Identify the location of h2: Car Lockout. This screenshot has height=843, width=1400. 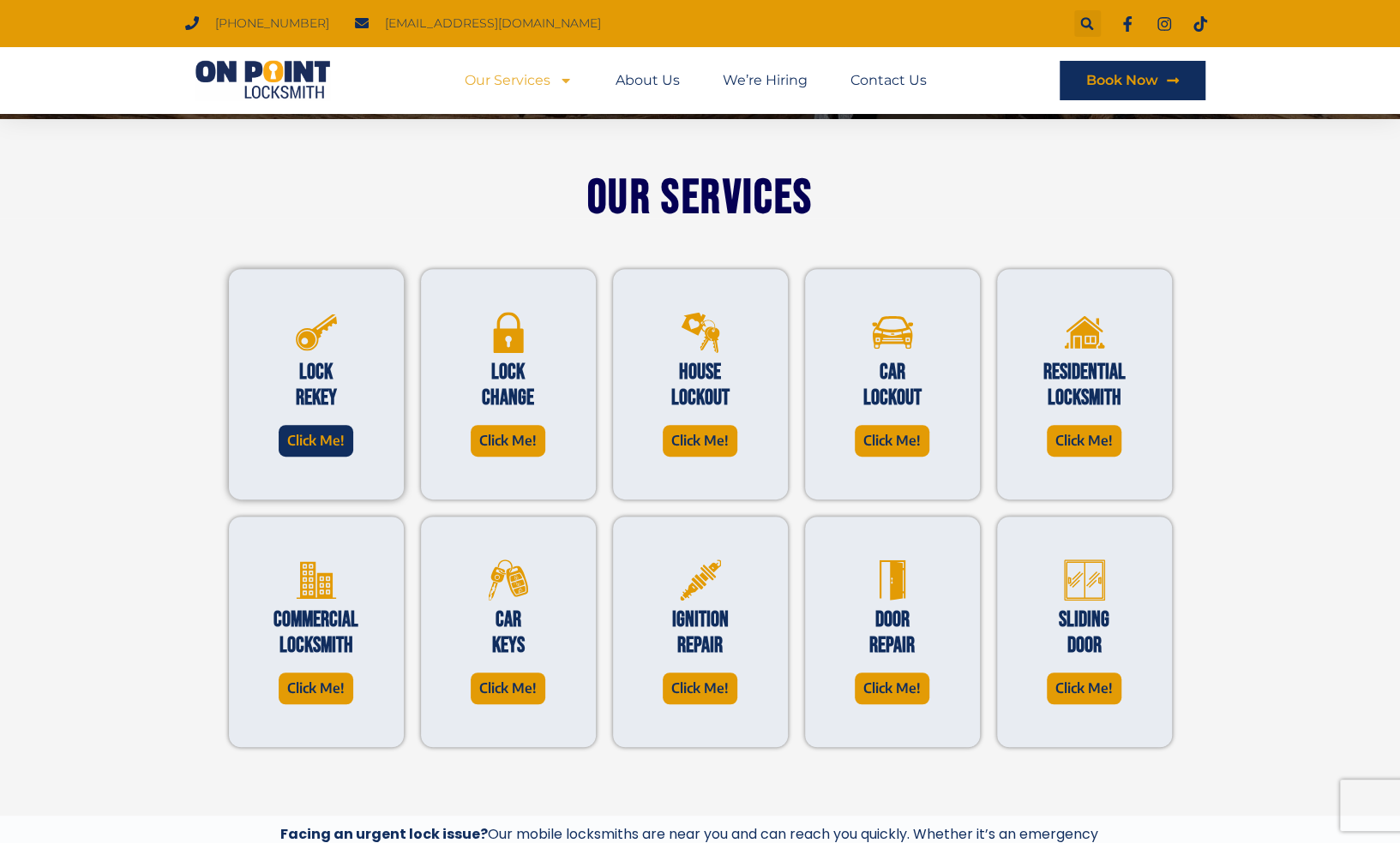
(893, 385).